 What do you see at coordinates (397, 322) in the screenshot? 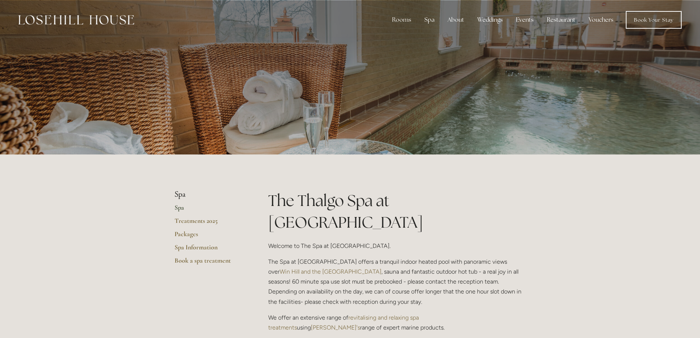
I see `p: We offer an extensive range of using range of expert marine products.` at bounding box center [397, 322].